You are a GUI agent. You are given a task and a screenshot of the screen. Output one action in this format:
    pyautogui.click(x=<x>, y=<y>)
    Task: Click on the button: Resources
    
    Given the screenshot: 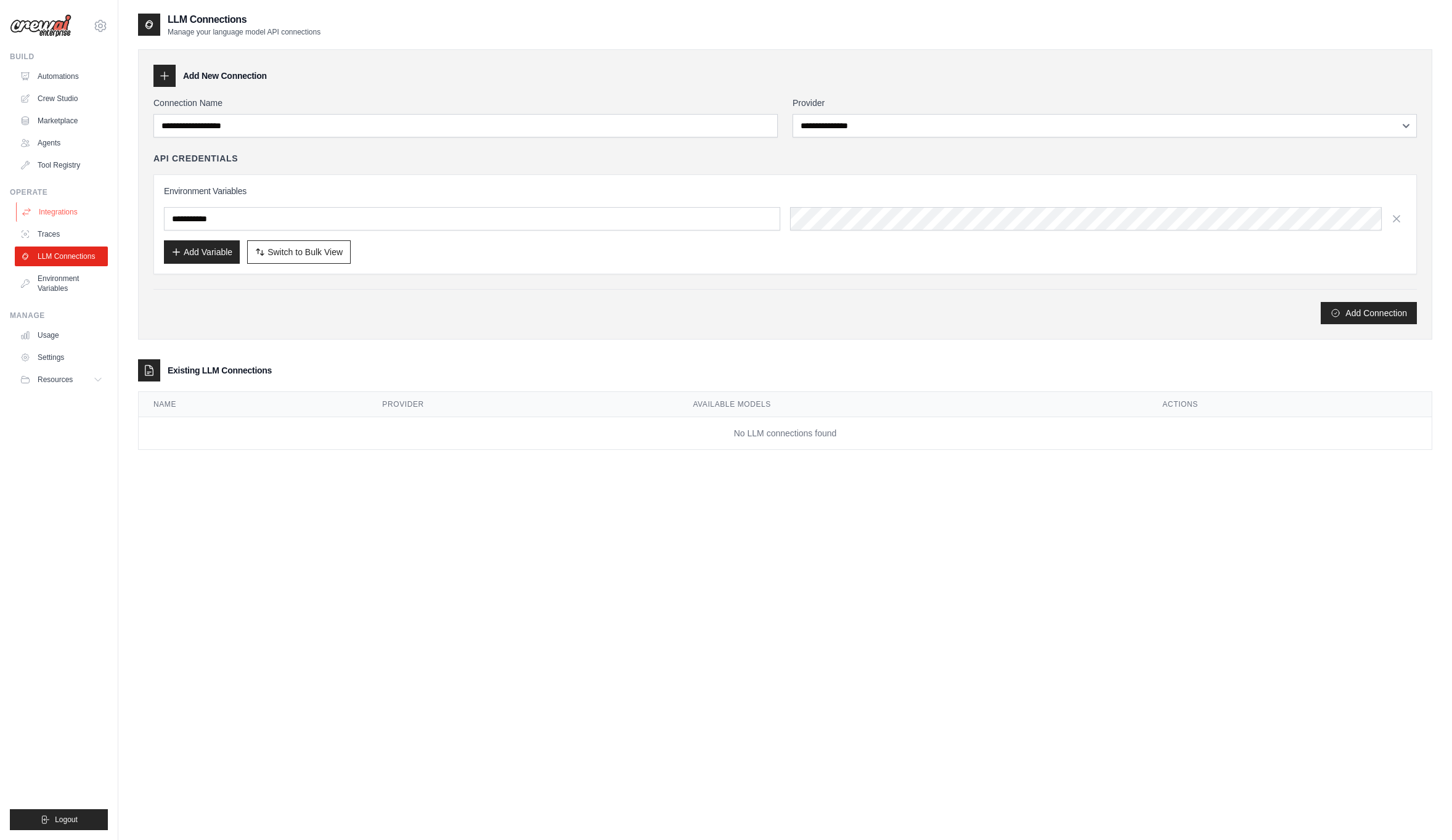 What is the action you would take?
    pyautogui.click(x=61, y=380)
    